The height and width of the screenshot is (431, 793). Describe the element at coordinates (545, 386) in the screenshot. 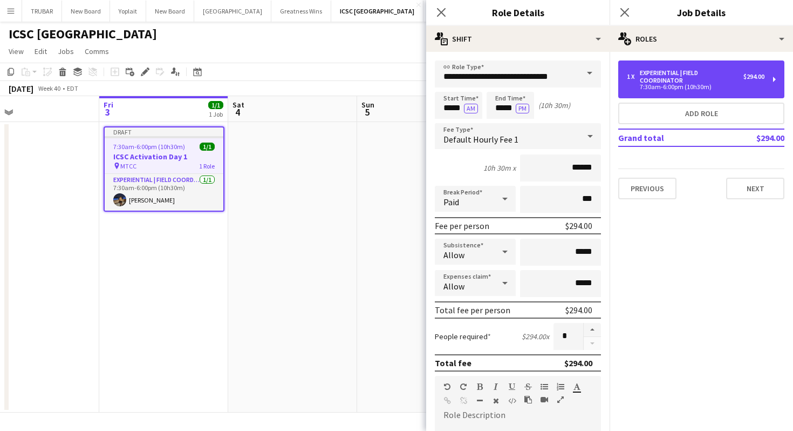

I see `button: Unordered List` at that location.